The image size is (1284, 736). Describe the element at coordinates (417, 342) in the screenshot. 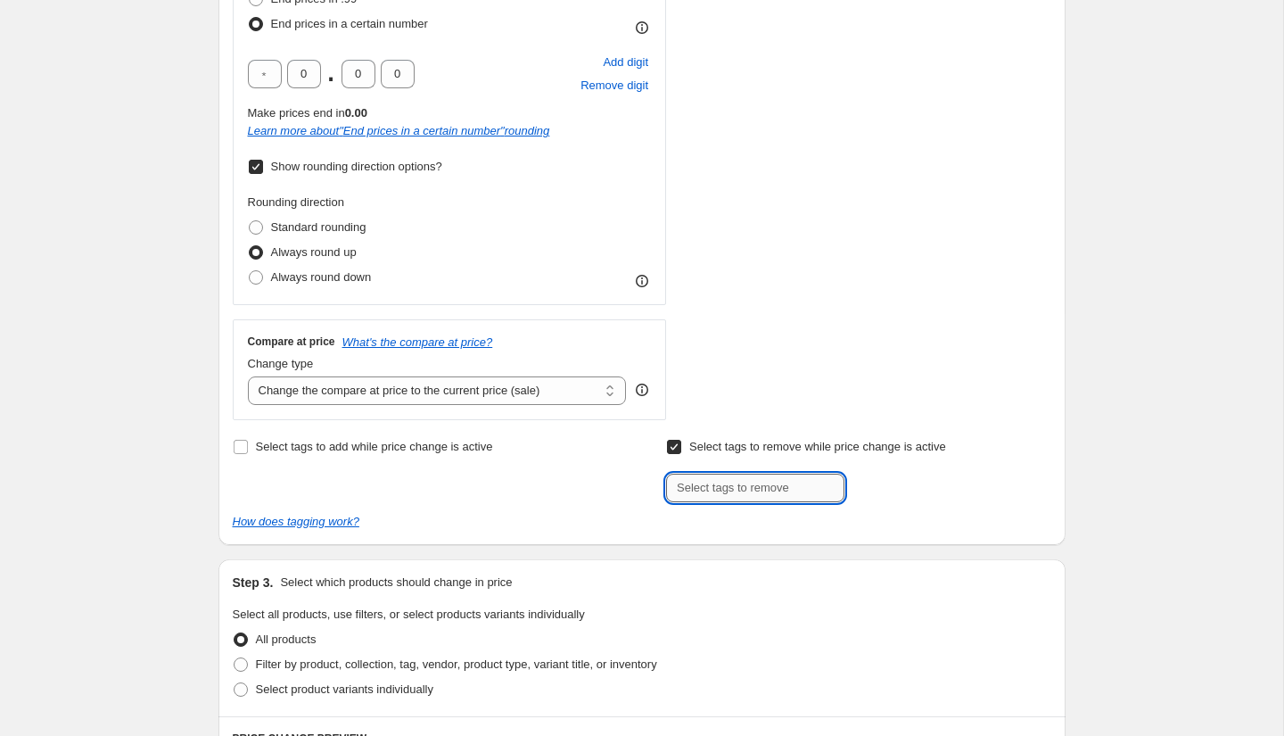

I see `button: What's the compare at price?` at that location.